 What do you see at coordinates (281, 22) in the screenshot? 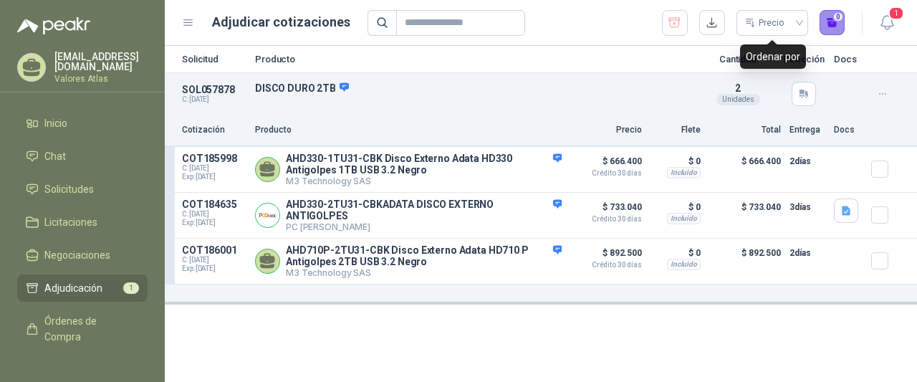
I see `h1: Adjudicar cotizaciones` at bounding box center [281, 22].